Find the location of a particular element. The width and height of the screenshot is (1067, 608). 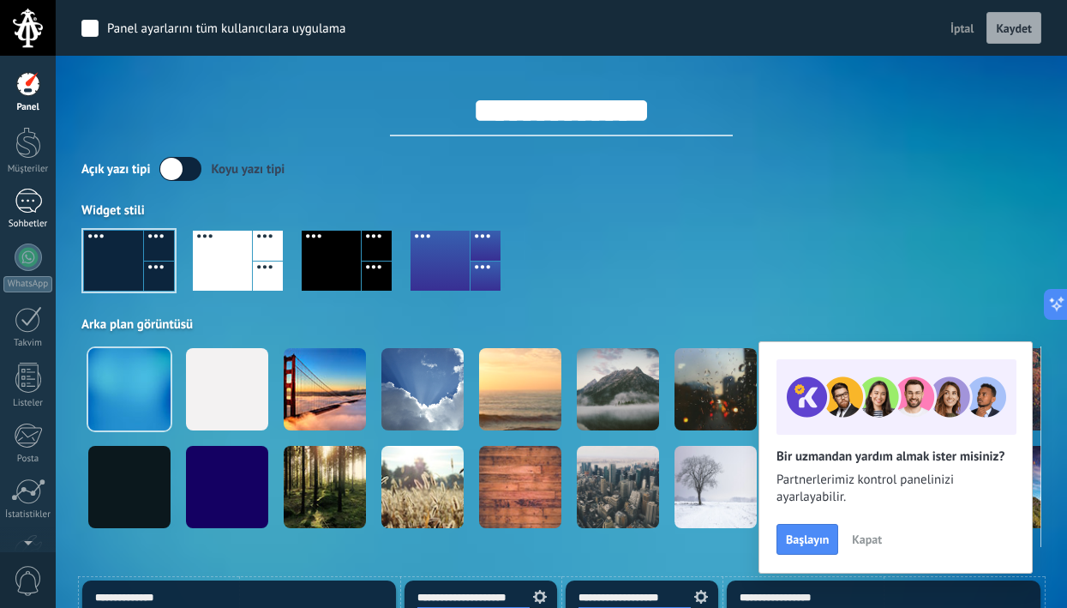

div: Posta is located at coordinates (28, 459).